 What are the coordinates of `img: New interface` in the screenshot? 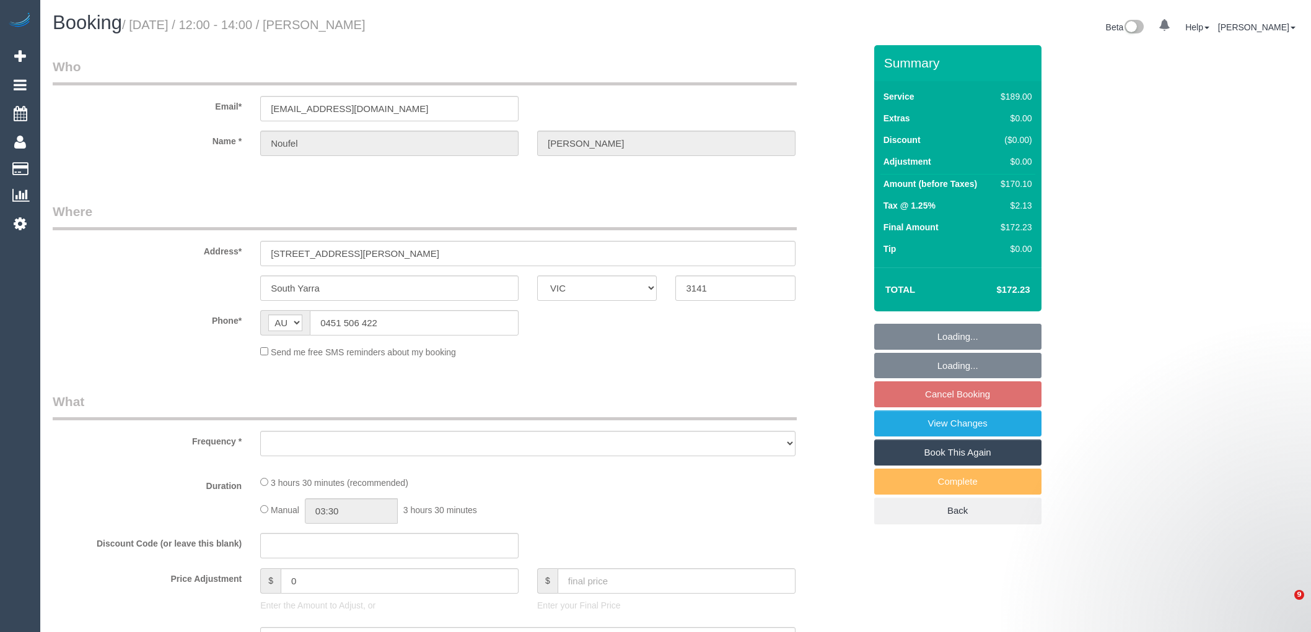 It's located at (1133, 28).